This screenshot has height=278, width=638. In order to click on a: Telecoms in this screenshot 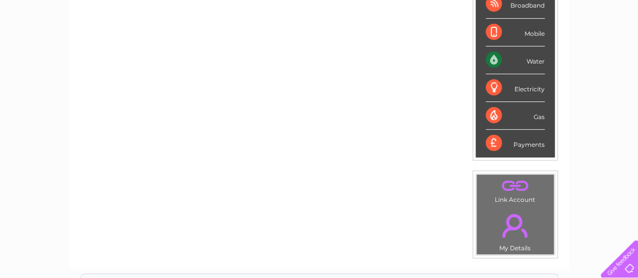, I will do `click(529, 46)`.